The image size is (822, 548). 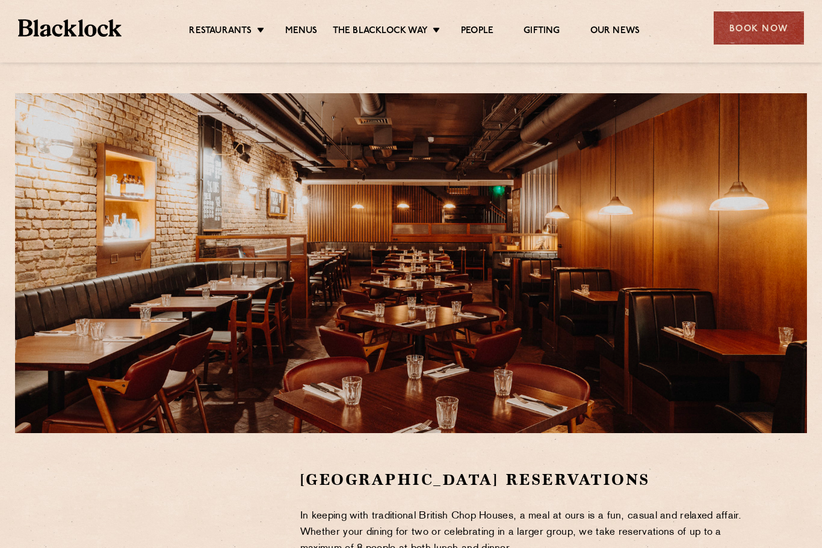 What do you see at coordinates (380, 31) in the screenshot?
I see `a: The Blacklock Way` at bounding box center [380, 31].